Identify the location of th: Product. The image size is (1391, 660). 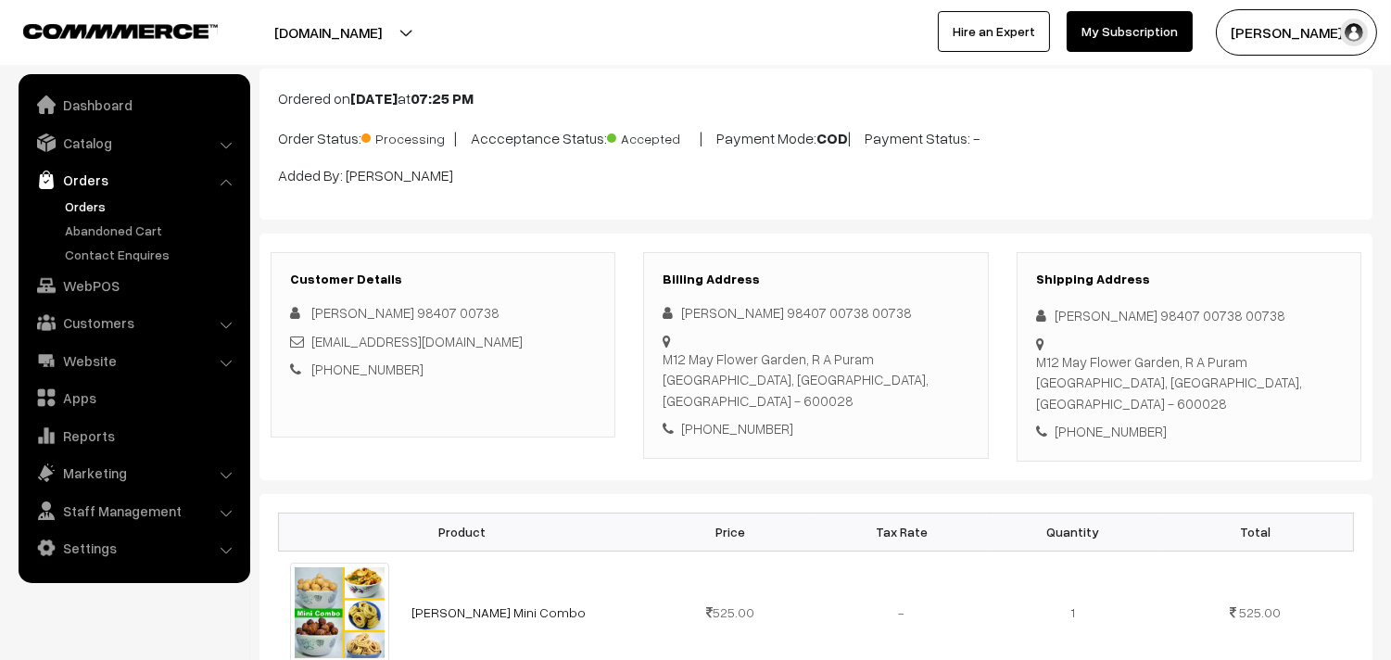
(462, 531).